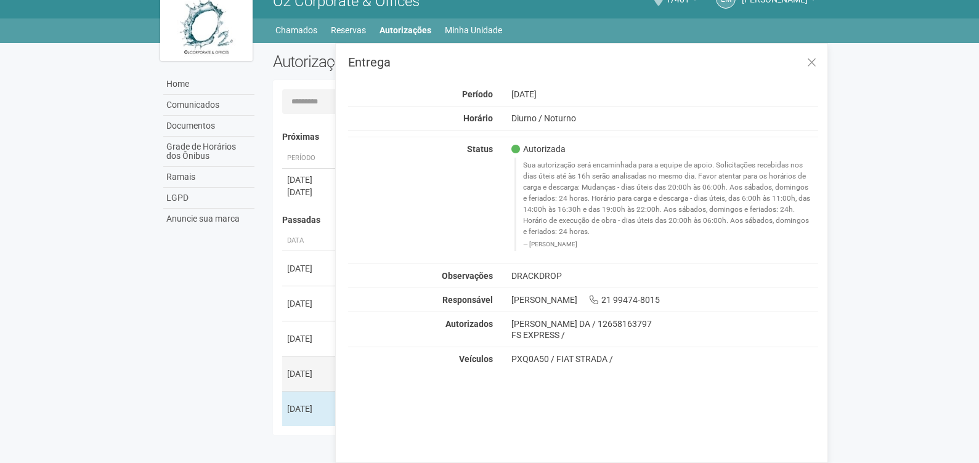 The width and height of the screenshot is (979, 463). Describe the element at coordinates (665, 118) in the screenshot. I see `div: Diurno / Noturno` at that location.